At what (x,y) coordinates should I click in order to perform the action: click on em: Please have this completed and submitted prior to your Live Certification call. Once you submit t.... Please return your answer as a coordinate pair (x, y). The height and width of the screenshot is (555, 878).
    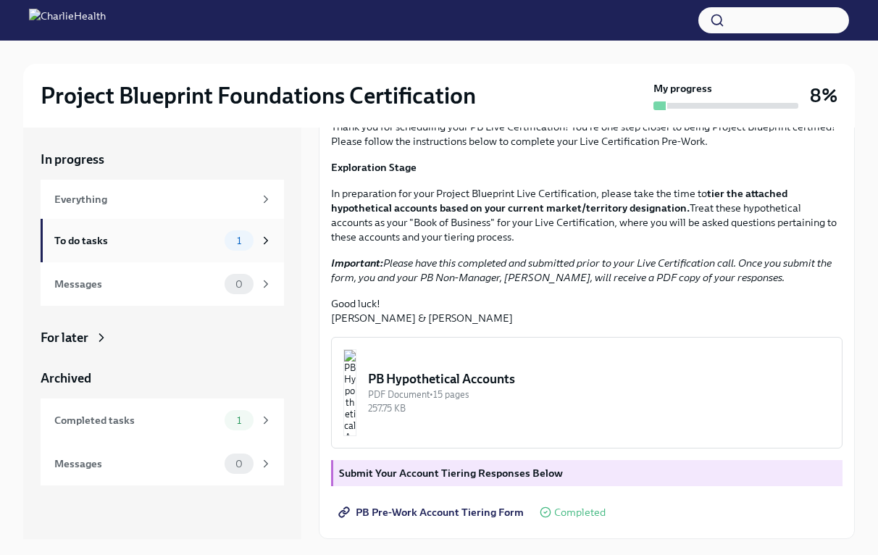
    Looking at the image, I should click on (581, 270).